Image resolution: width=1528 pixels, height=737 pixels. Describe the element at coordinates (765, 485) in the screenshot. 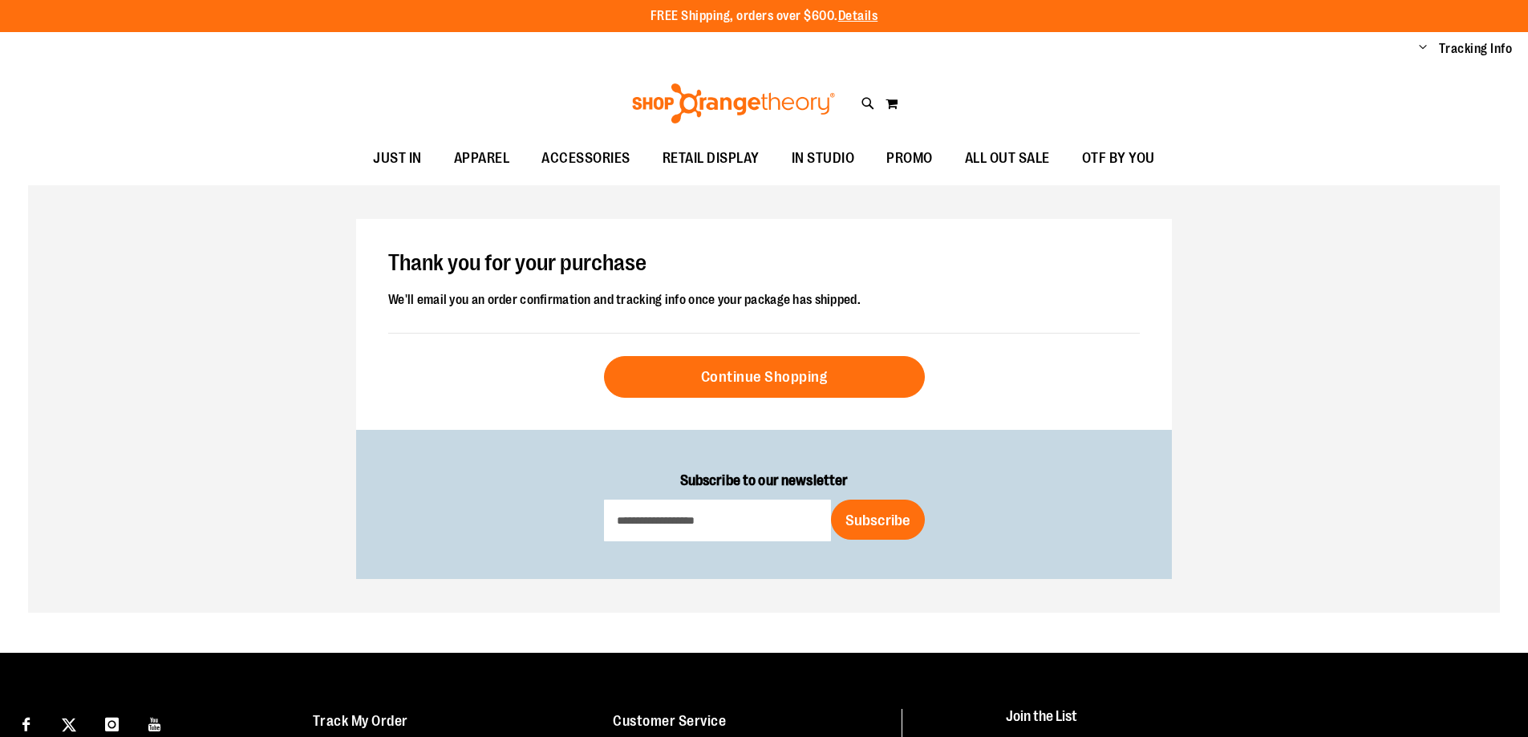

I see `label: Subscribe to our newsletter` at that location.